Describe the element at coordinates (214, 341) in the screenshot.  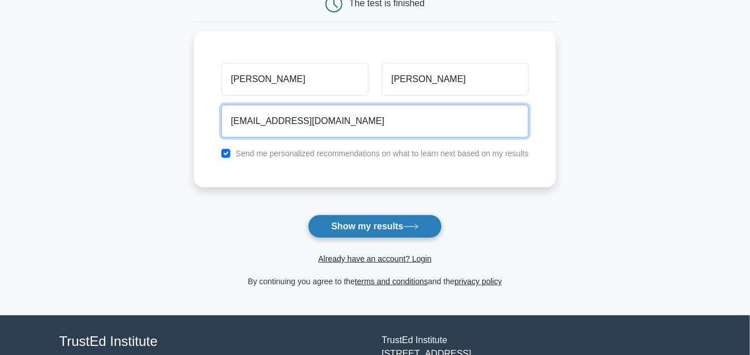
I see `h4: TrustEd Institute` at that location.